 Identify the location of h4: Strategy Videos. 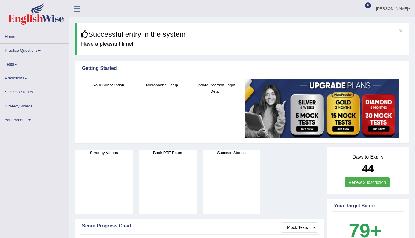
(104, 152).